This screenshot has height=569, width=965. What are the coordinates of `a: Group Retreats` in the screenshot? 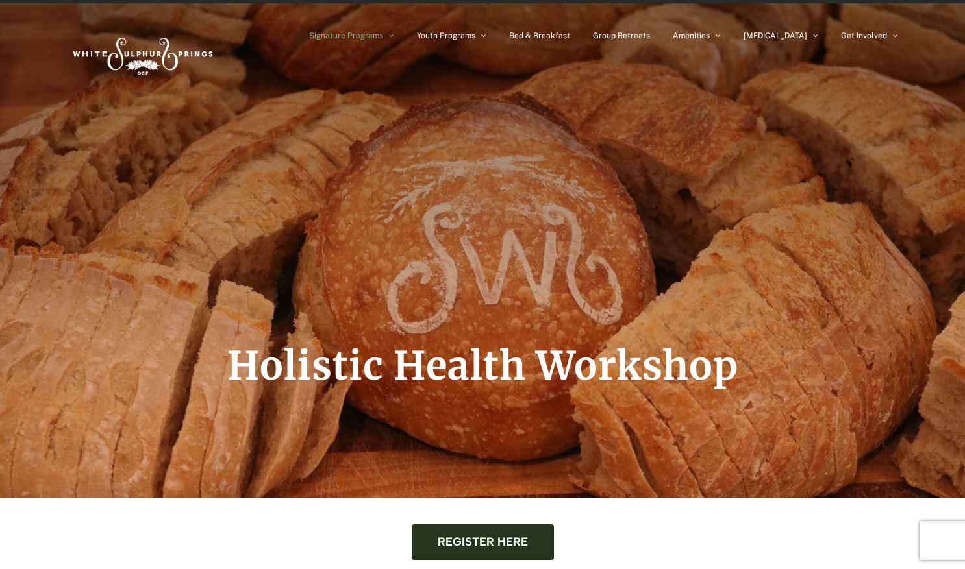 It's located at (621, 36).